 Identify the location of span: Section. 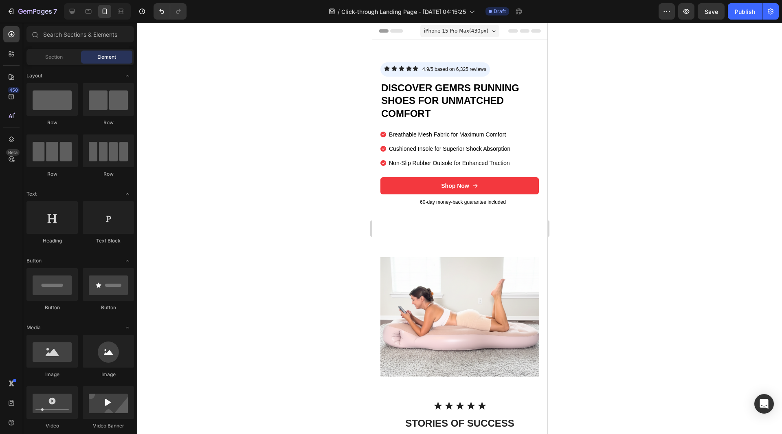
(54, 57).